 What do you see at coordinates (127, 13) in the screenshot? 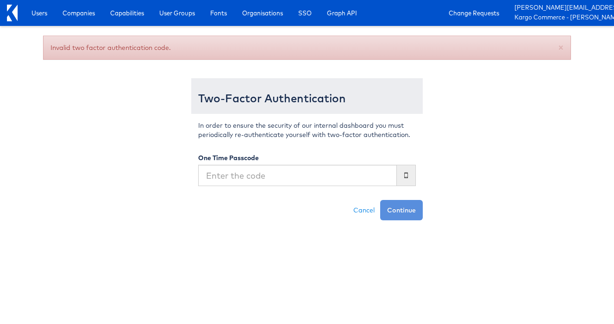
I see `a: Capabilities` at bounding box center [127, 13].